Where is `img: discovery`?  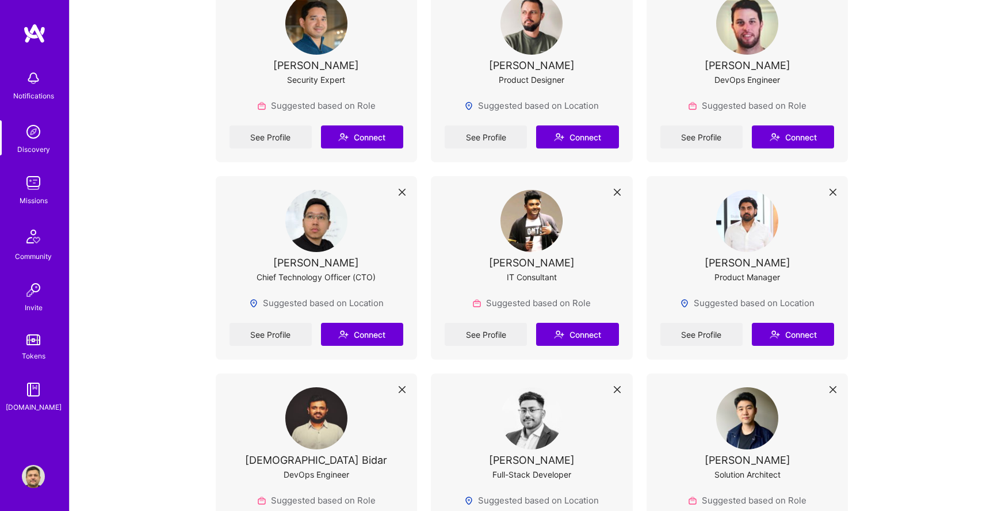 img: discovery is located at coordinates (33, 132).